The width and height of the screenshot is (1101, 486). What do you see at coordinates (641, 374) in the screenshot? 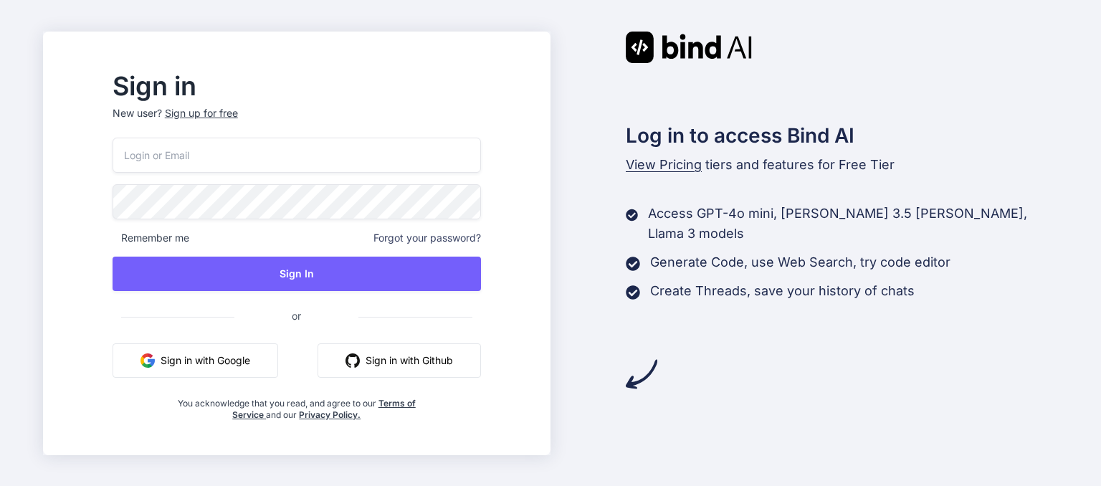
I see `img: arrow` at bounding box center [641, 374].